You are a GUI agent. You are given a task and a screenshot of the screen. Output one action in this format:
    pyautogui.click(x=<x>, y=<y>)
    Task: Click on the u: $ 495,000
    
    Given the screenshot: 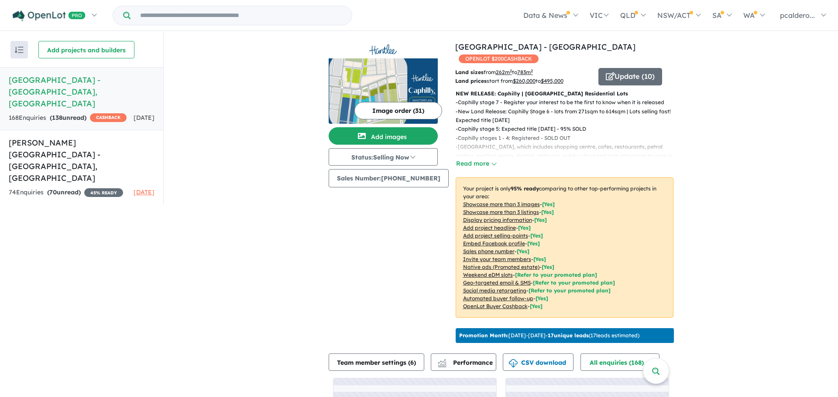 What is the action you would take?
    pyautogui.click(x=552, y=81)
    